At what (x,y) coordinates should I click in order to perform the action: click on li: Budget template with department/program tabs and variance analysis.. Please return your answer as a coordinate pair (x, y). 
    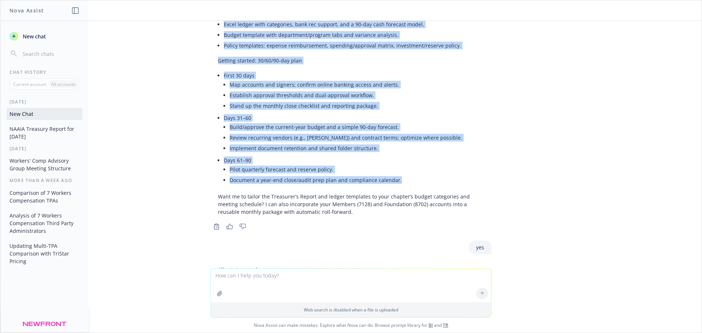
    Looking at the image, I should click on (354, 35).